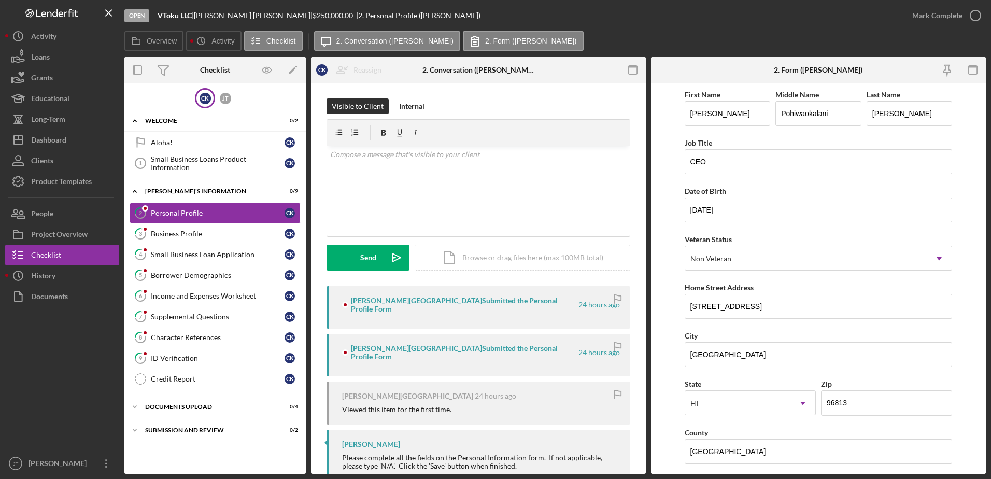  Describe the element at coordinates (42, 215) in the screenshot. I see `div: People` at that location.